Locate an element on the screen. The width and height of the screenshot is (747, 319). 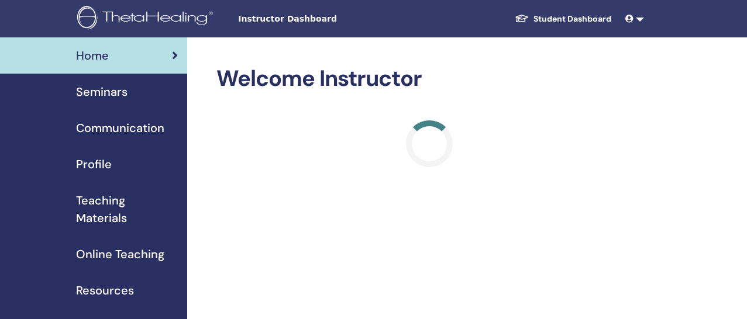
span: Resources is located at coordinates (105, 291).